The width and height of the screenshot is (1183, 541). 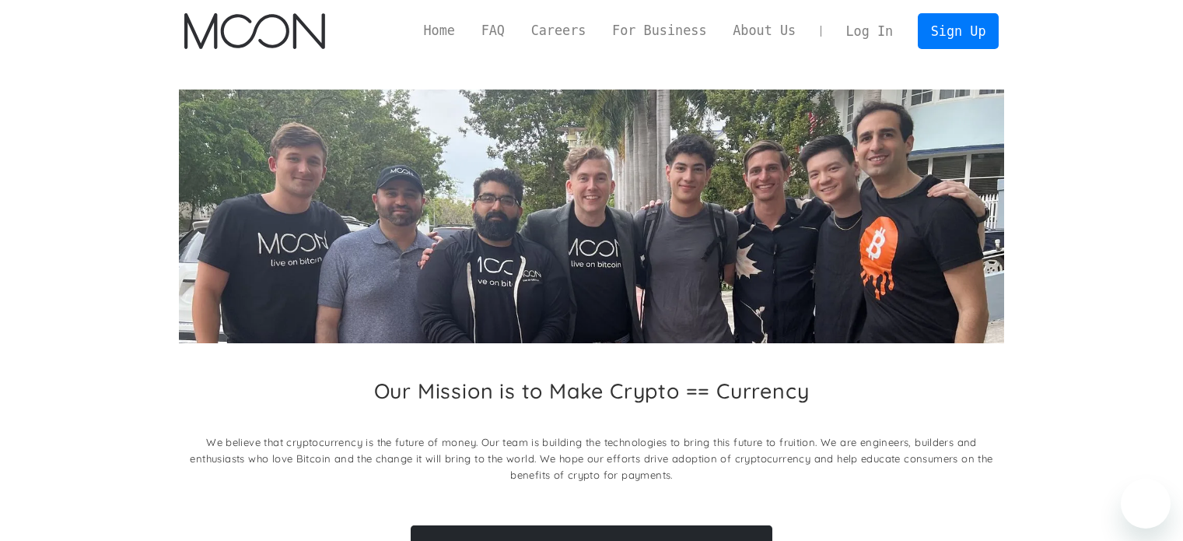 I want to click on a: FAQ, so click(x=493, y=30).